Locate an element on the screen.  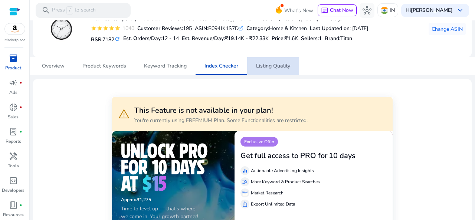
span: donut_small is located at coordinates (13, 107).